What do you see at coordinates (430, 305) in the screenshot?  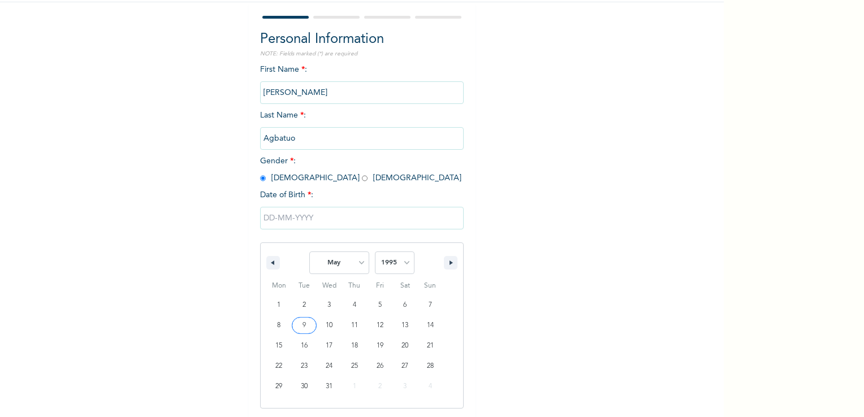 I see `button: 7` at bounding box center [430, 305].